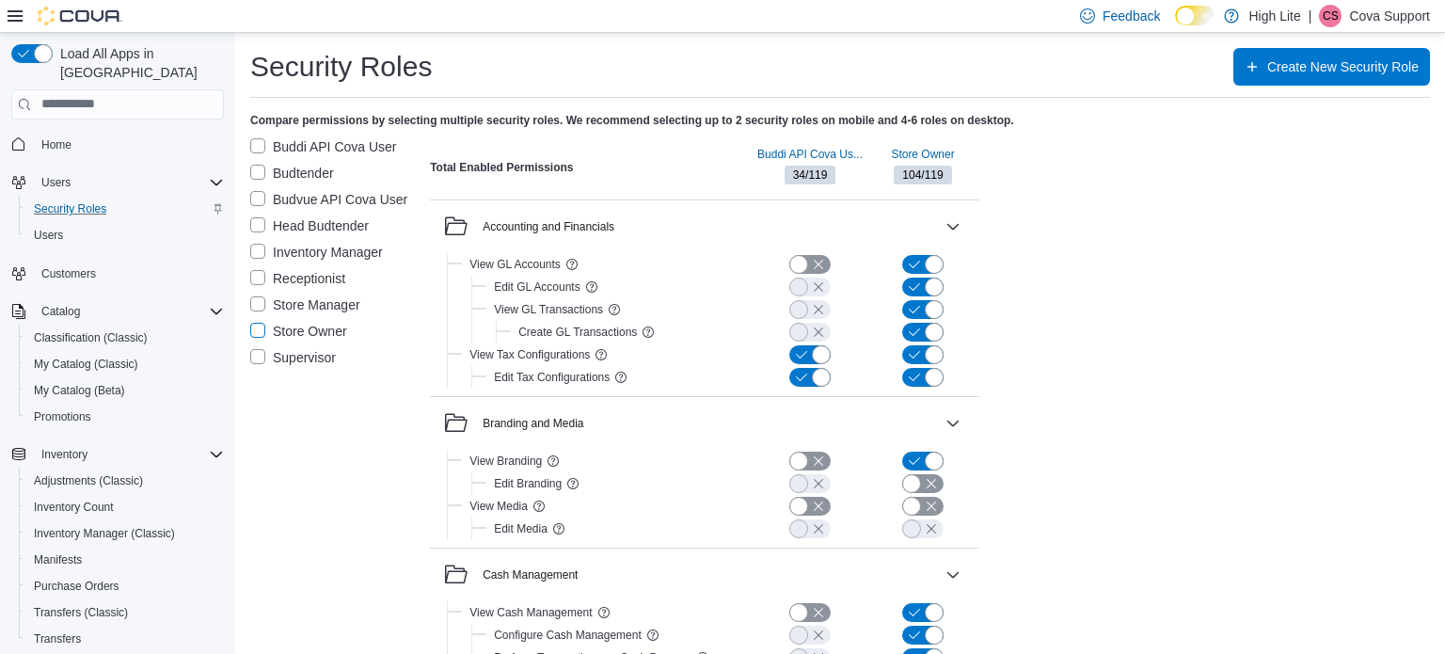 Image resolution: width=1445 pixels, height=654 pixels. Describe the element at coordinates (520, 529) in the screenshot. I see `button: Edit Media` at that location.